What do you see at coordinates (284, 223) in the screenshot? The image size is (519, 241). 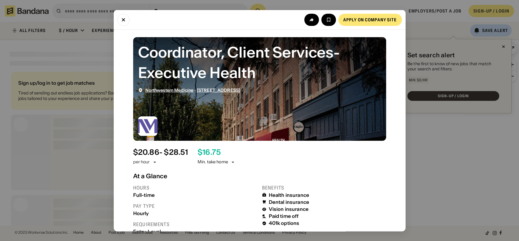 I see `div: 401k options` at bounding box center [284, 223].